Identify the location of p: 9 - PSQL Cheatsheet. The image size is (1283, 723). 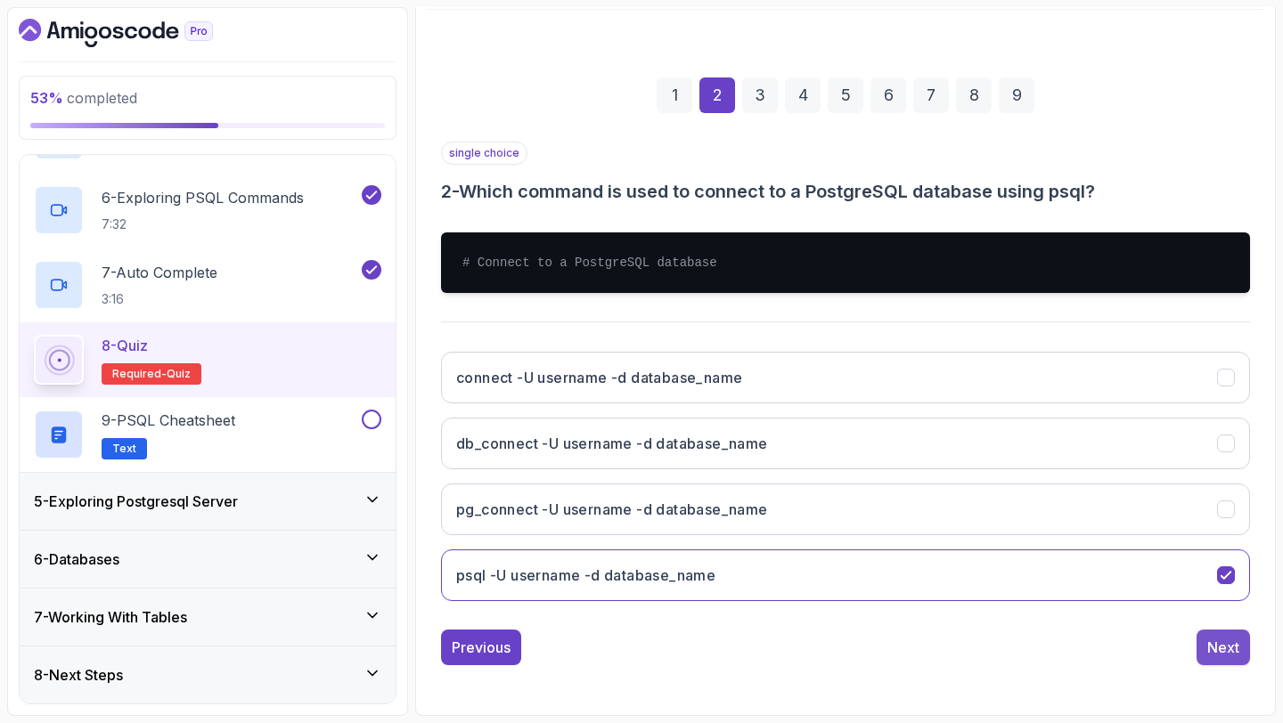
(168, 421).